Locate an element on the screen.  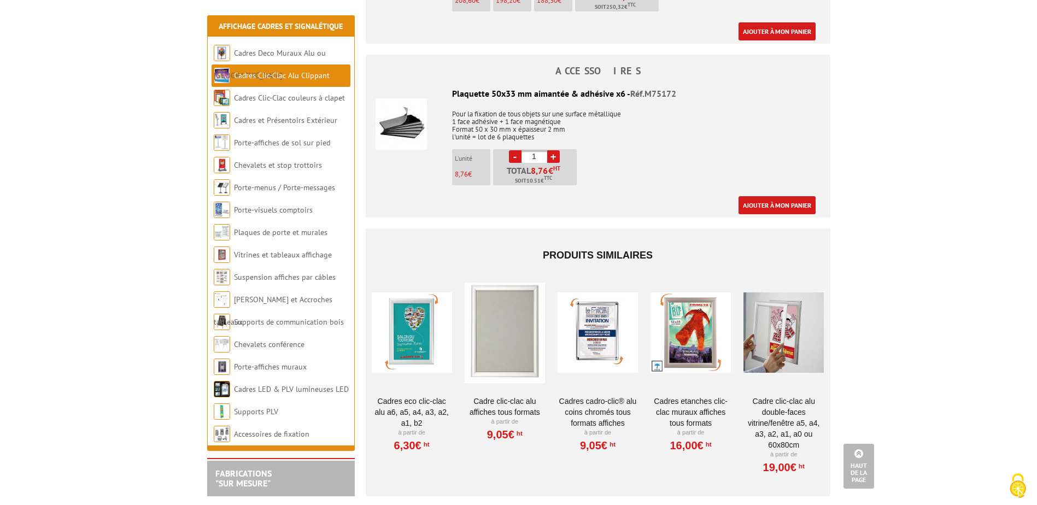
a: FABRICATIONS"Sur Mesure" is located at coordinates (243, 479).